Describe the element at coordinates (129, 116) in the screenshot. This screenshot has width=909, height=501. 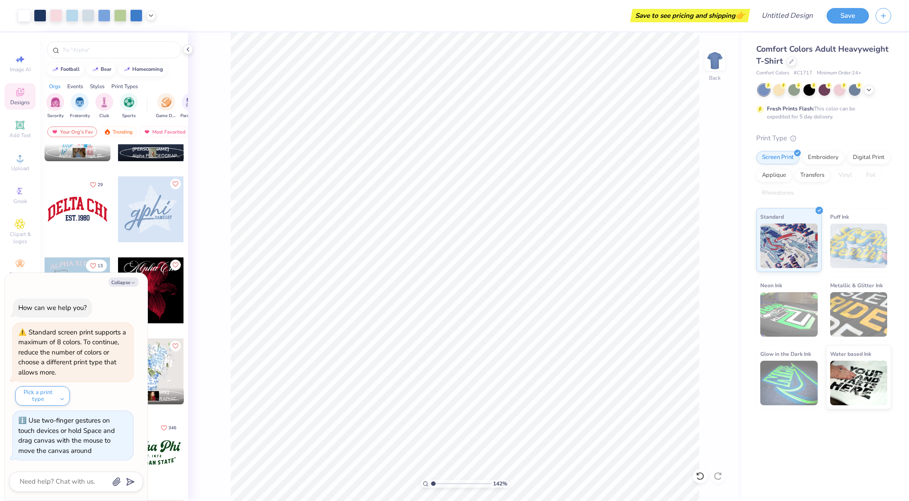
I see `span: Sports` at that location.